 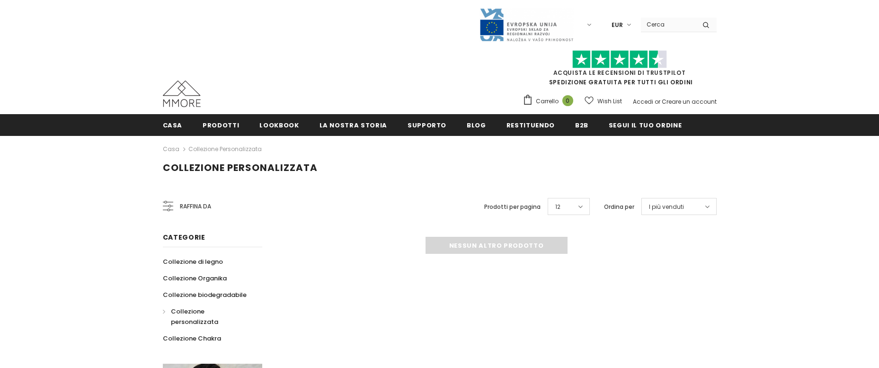 What do you see at coordinates (192, 338) in the screenshot?
I see `span: Collezione Chakra` at bounding box center [192, 338].